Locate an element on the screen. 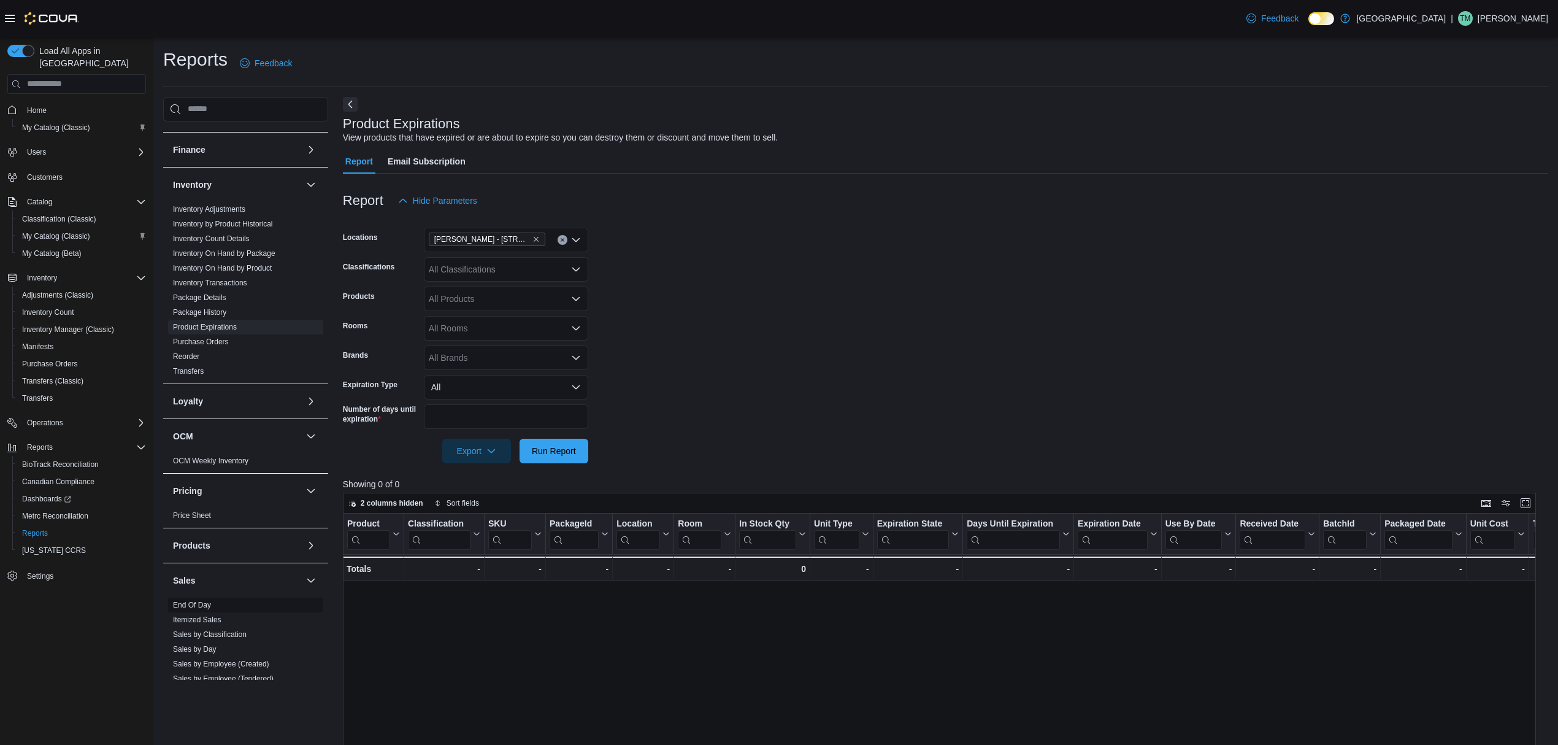  button: Received Date is located at coordinates (1277, 533).